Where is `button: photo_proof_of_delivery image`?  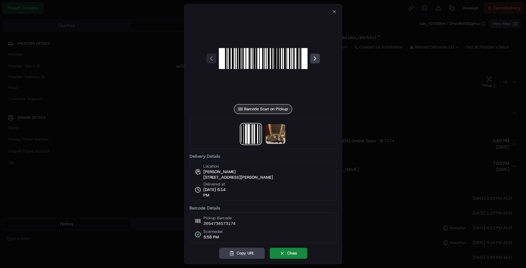
button: photo_proof_of_delivery image is located at coordinates (276, 134).